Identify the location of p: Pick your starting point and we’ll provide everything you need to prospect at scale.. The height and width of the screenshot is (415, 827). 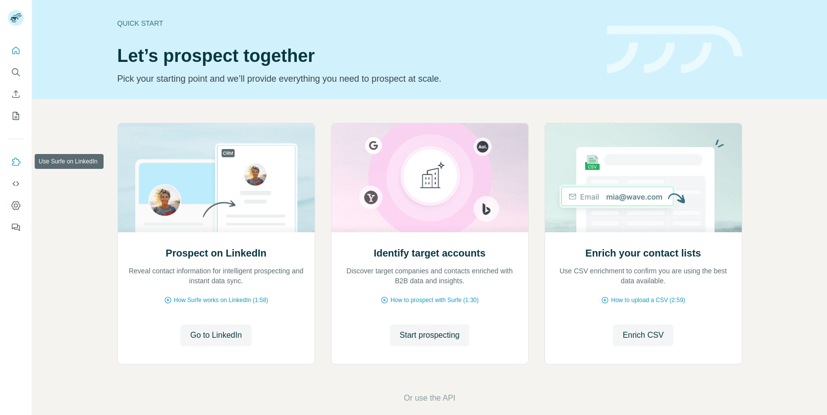
(356, 79).